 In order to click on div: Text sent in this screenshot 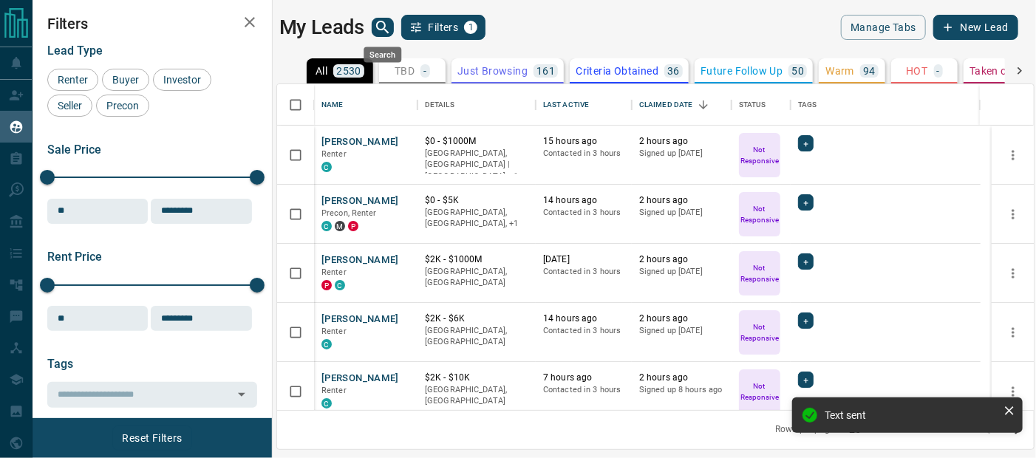, I will do `click(911, 415)`.